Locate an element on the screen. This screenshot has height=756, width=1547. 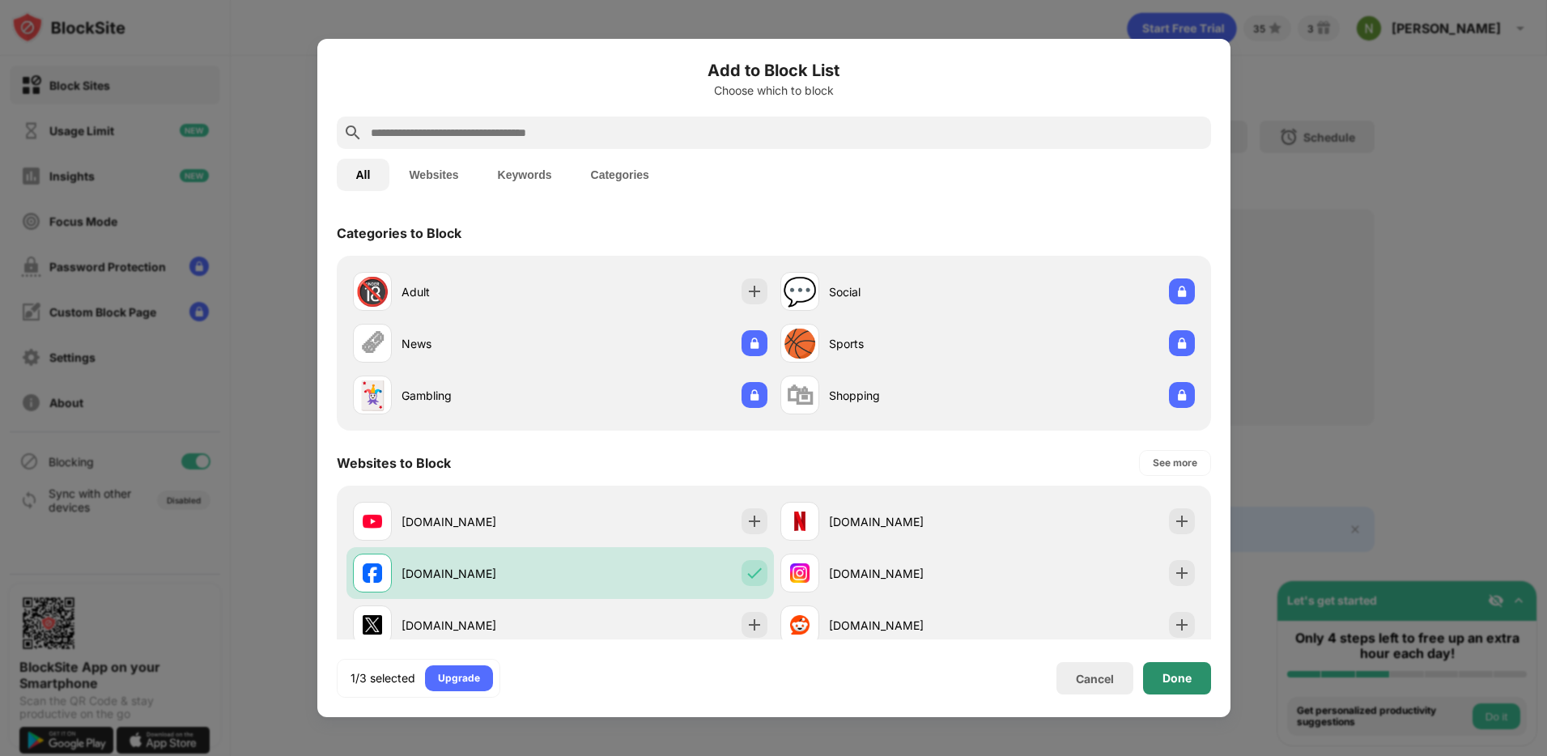
div: Social is located at coordinates (908, 291).